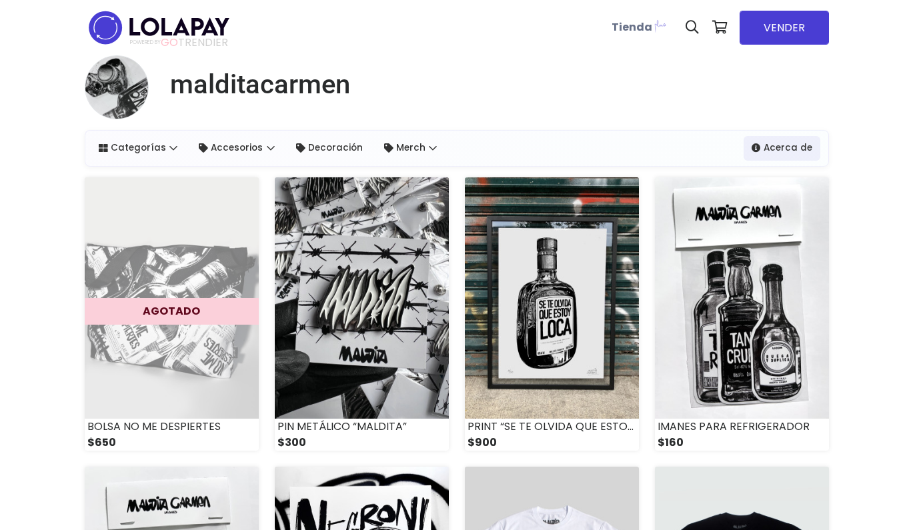 The height and width of the screenshot is (530, 913). Describe the element at coordinates (551, 443) in the screenshot. I see `div: $900` at that location.